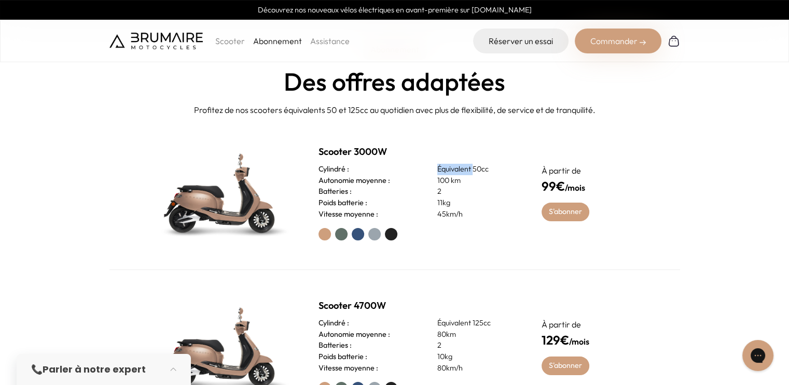 The height and width of the screenshot is (385, 789). Describe the element at coordinates (477, 324) in the screenshot. I see `p: Équivalent 125cc` at that location.